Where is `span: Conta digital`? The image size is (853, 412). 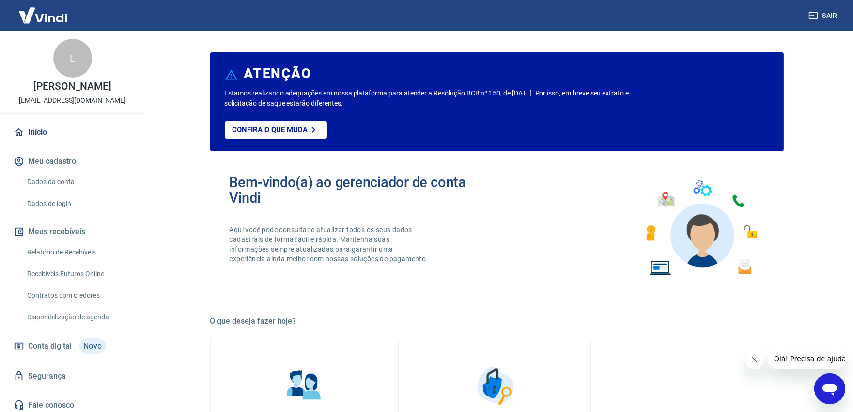
span: Conta digital is located at coordinates (50, 346).